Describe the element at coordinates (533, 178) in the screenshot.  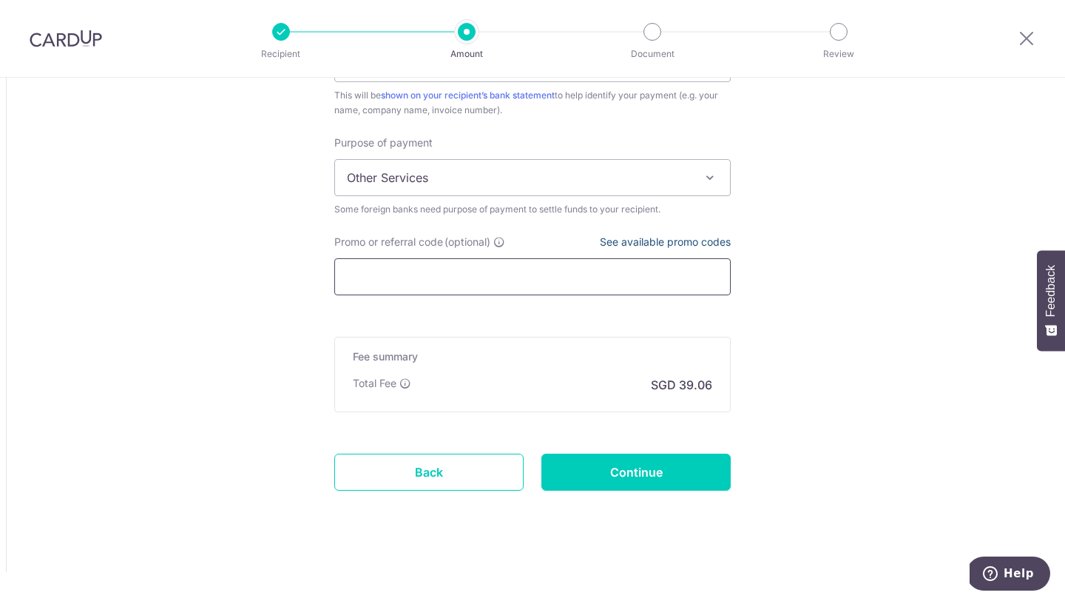
I see `span: Other Services` at that location.